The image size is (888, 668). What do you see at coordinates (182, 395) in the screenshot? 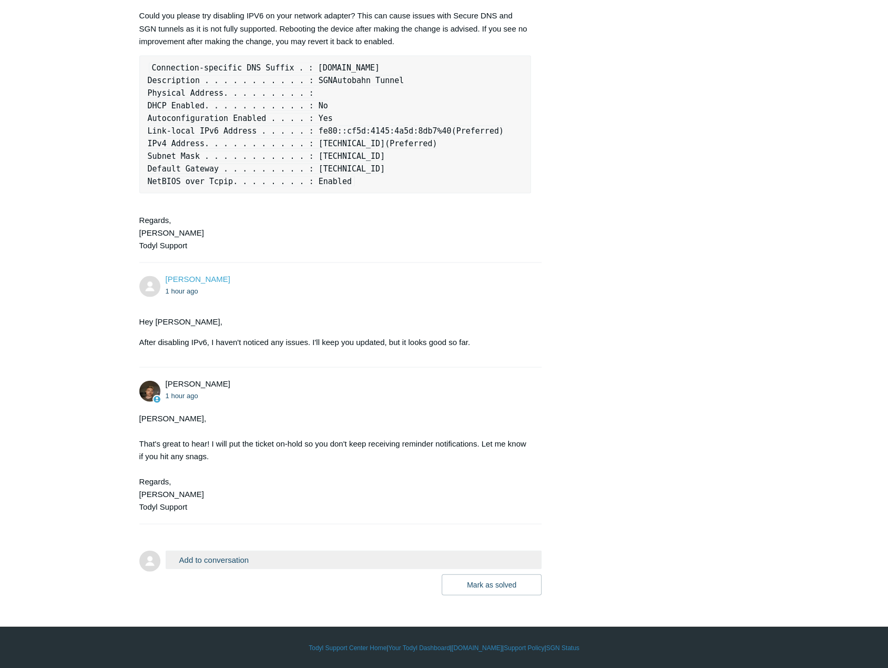
I see `time: 08/20/2025, 11:15` at bounding box center [182, 395].